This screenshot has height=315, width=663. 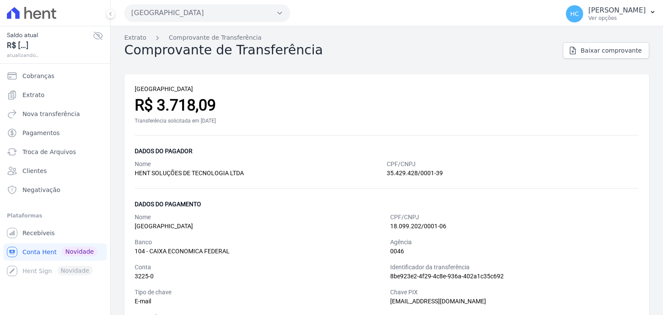 What do you see at coordinates (41, 133) in the screenshot?
I see `span: Pagamentos` at bounding box center [41, 133].